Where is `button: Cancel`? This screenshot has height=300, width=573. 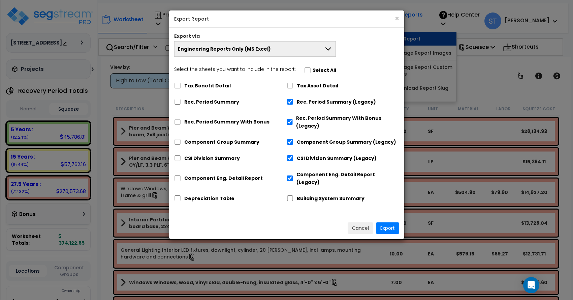 button: Cancel is located at coordinates (361, 228).